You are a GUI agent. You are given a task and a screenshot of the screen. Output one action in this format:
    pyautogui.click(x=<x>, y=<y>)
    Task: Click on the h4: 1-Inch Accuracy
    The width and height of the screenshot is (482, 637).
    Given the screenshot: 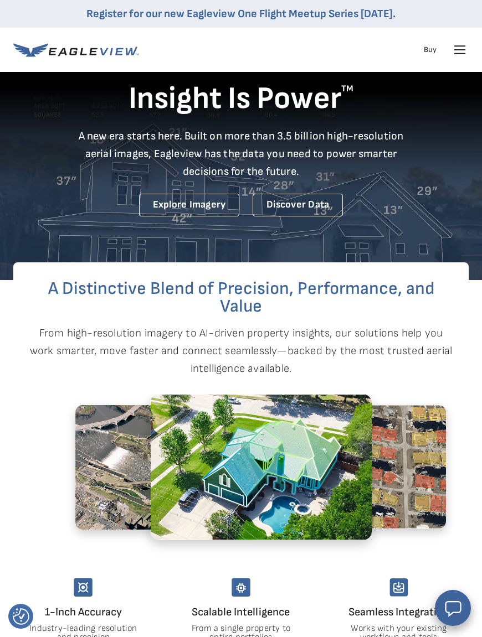 What is the action you would take?
    pyautogui.click(x=83, y=612)
    